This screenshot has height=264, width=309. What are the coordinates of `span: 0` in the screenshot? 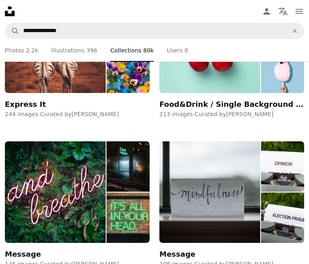 It's located at (186, 50).